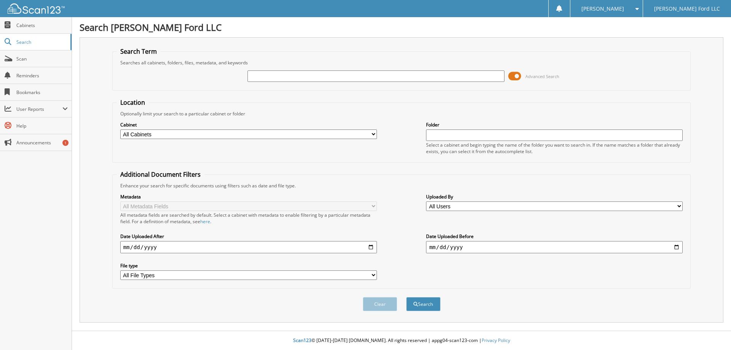  What do you see at coordinates (36, 8) in the screenshot?
I see `img: scan123-logo-white.svg` at bounding box center [36, 8].